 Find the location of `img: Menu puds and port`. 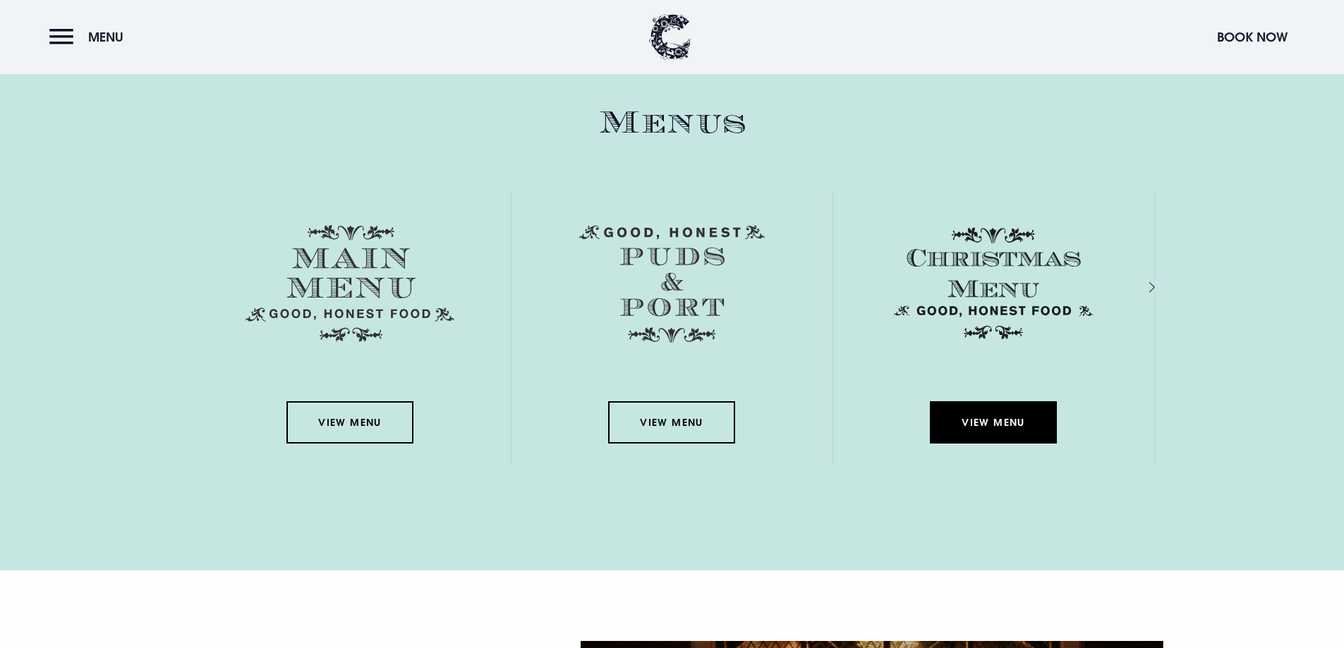

img: Menu puds and port is located at coordinates (671, 284).